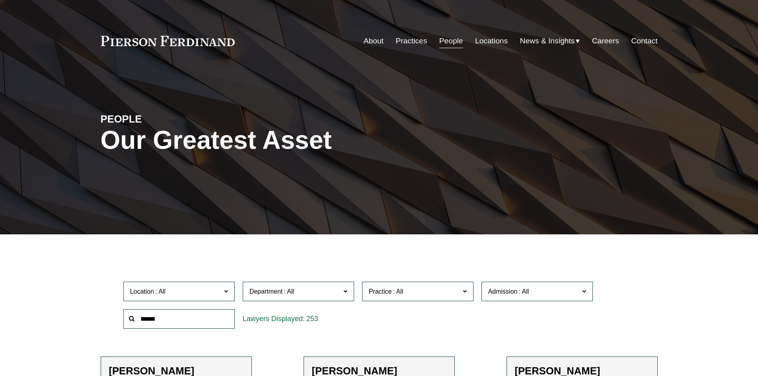  What do you see at coordinates (644, 41) in the screenshot?
I see `a: Contact` at bounding box center [644, 41].